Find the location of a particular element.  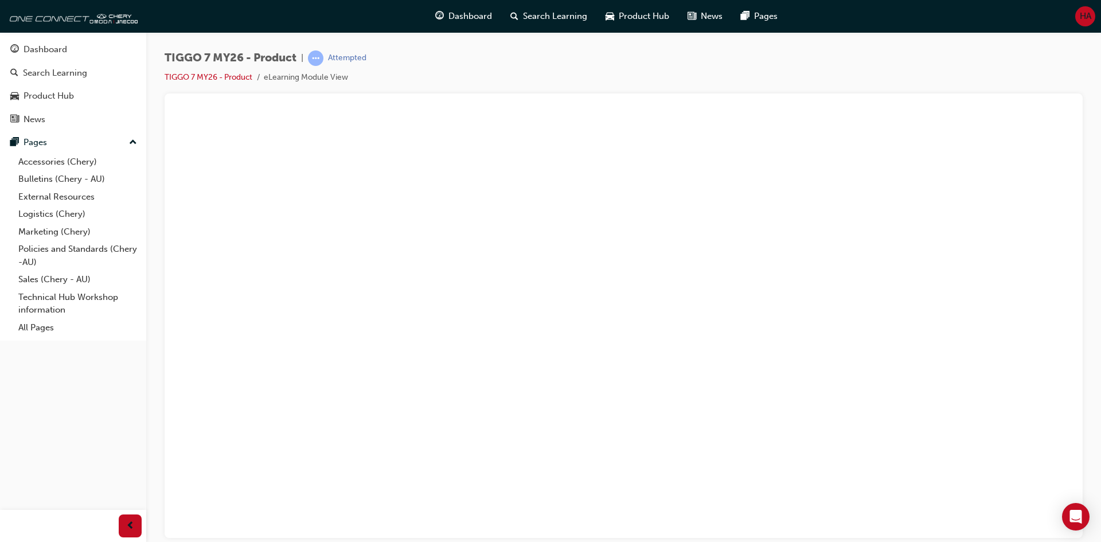

a: car-iconProduct Hub is located at coordinates (637, 16).